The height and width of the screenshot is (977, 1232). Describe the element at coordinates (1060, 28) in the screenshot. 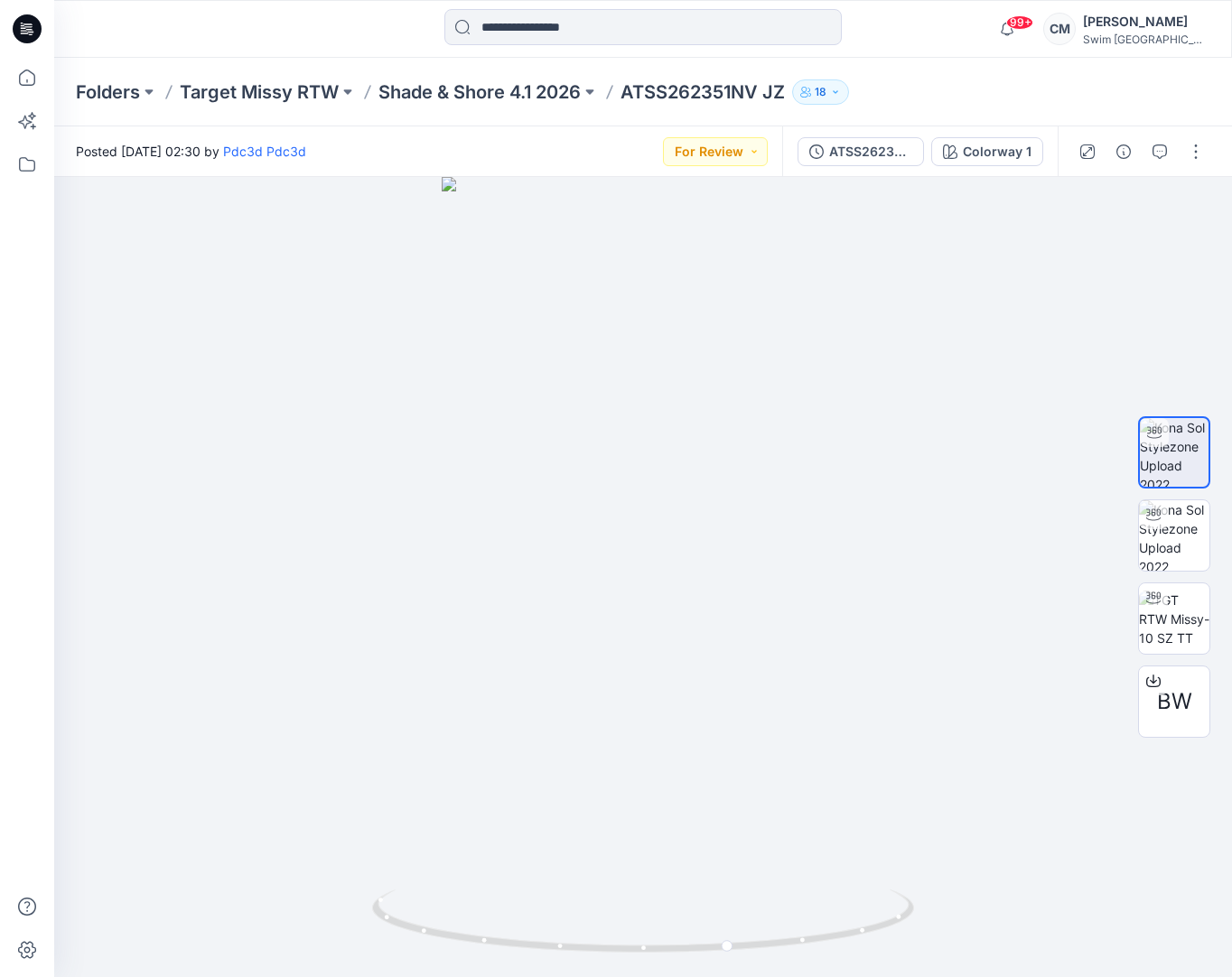

I see `div: CM` at that location.